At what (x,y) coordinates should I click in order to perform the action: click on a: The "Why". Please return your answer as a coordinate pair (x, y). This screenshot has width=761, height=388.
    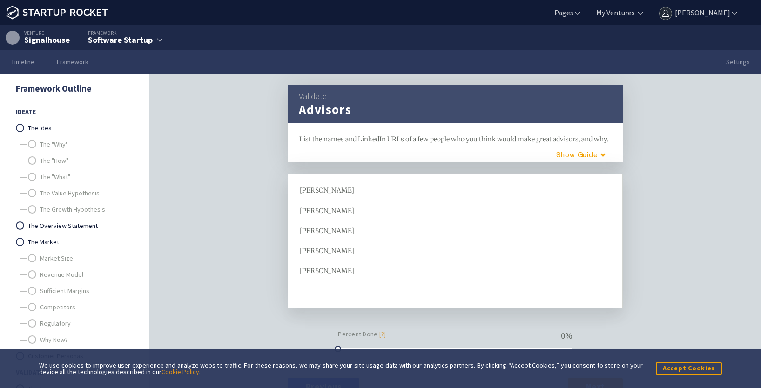
    Looking at the image, I should click on (86, 144).